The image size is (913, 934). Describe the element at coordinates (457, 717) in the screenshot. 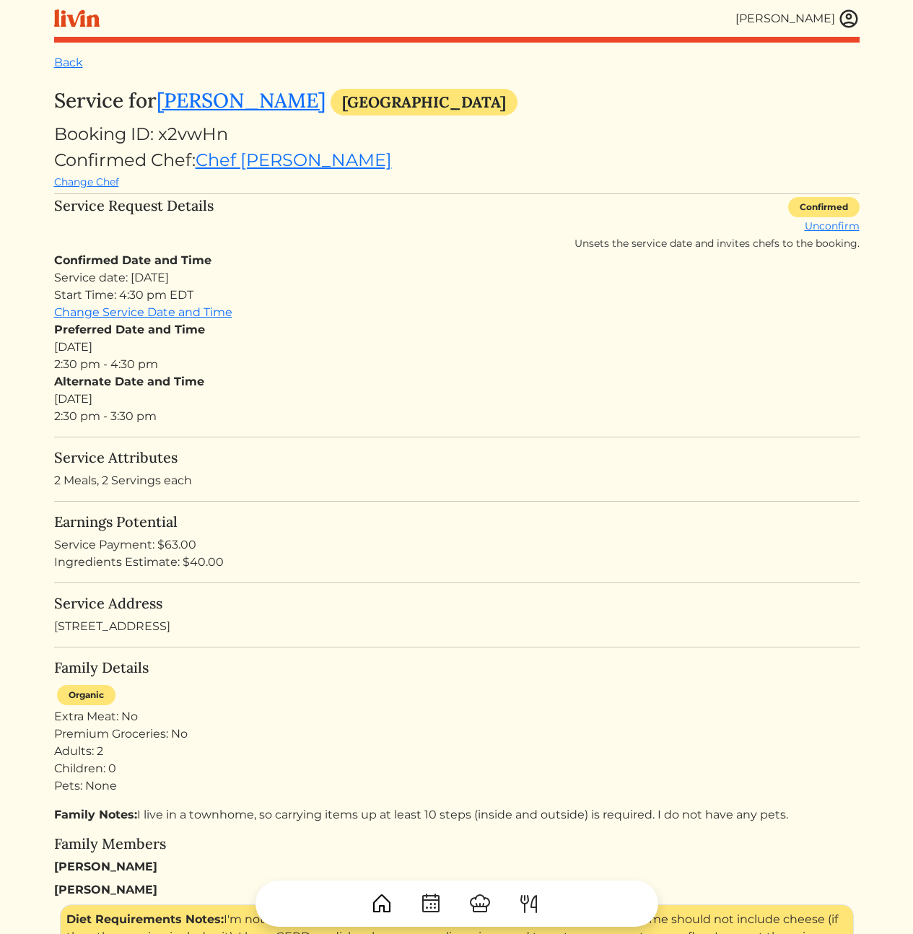

I see `div: Extra Meat: No` at that location.